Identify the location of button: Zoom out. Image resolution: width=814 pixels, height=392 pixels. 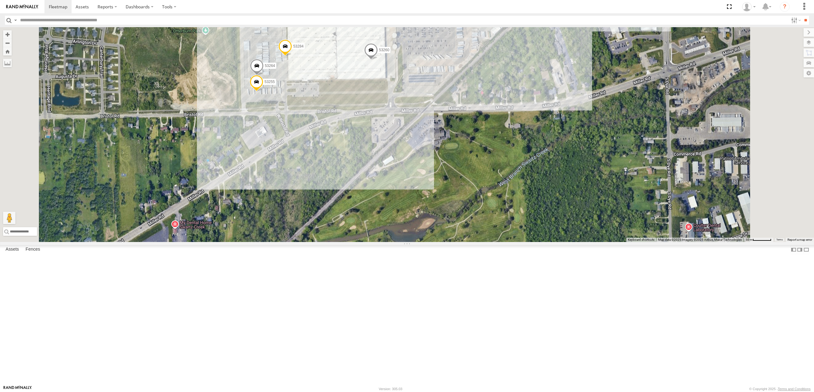
(7, 43).